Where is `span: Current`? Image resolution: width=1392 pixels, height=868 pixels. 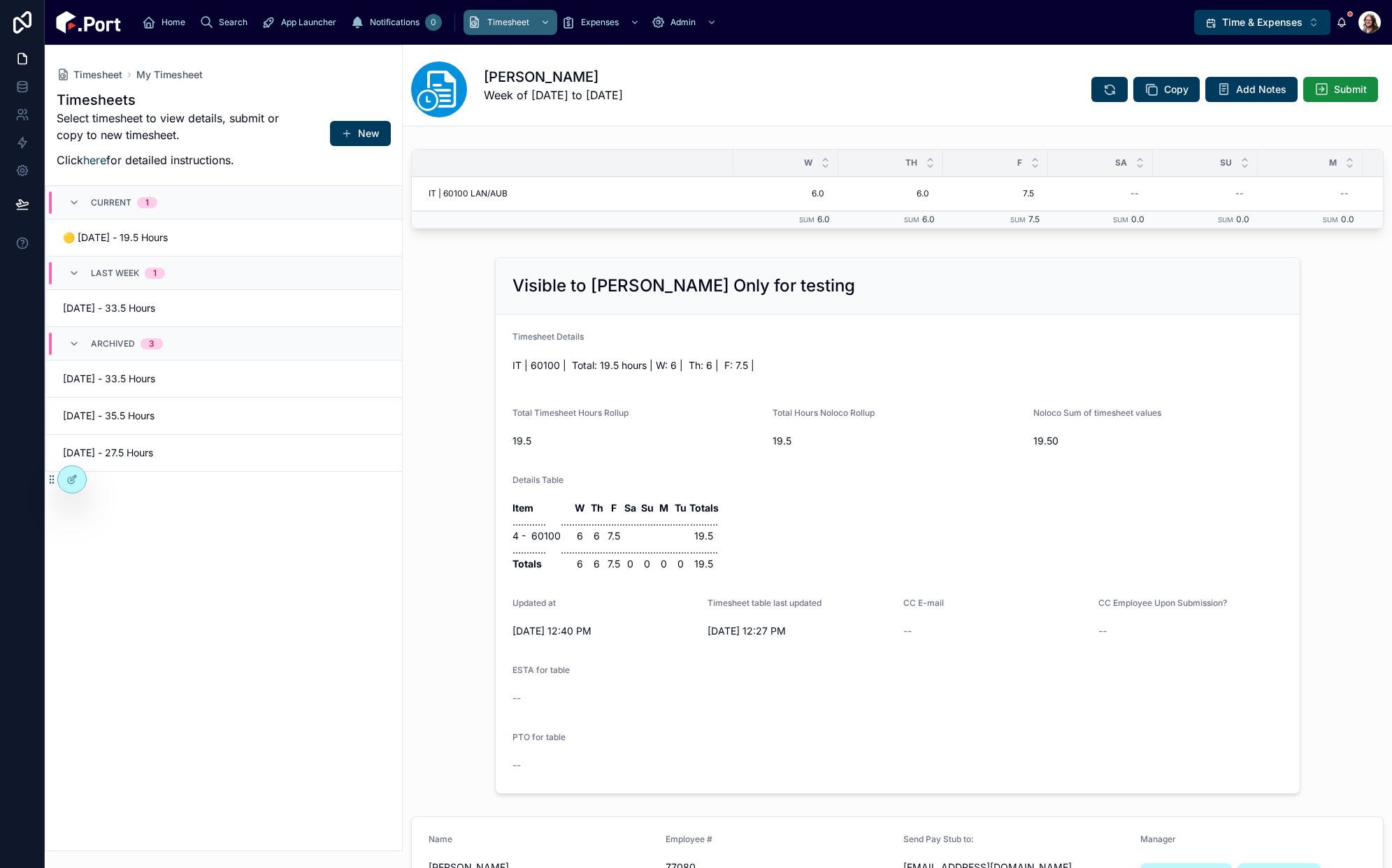 span: Current is located at coordinates (111, 203).